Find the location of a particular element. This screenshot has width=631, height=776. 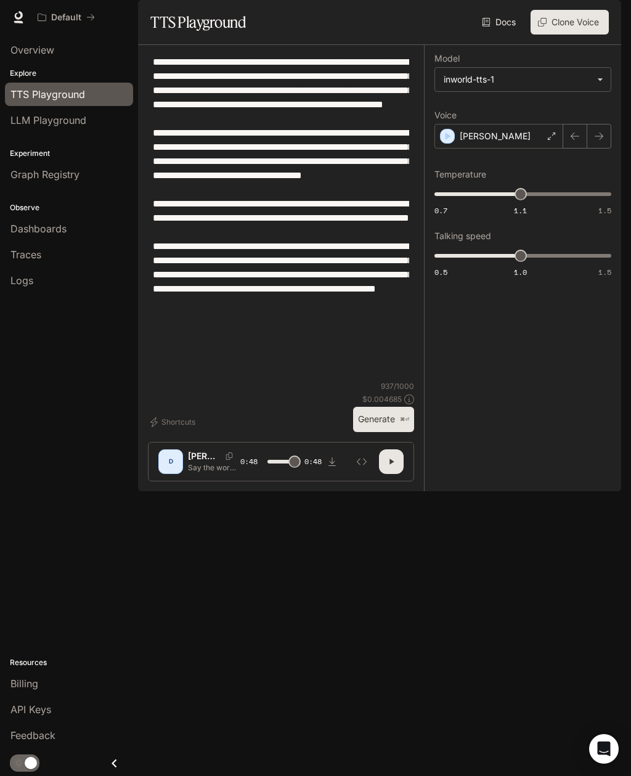

p: Voice is located at coordinates (446, 115).